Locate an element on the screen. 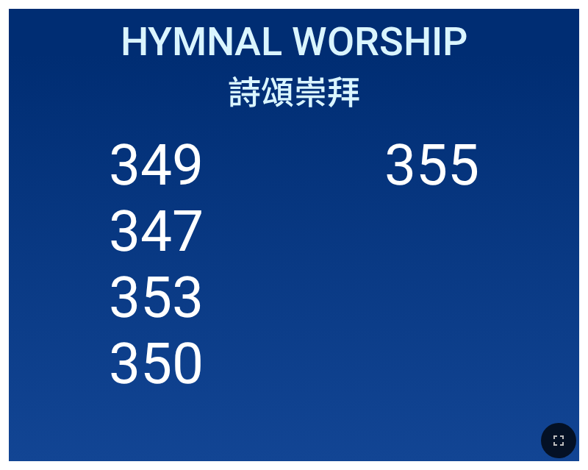 This screenshot has height=470, width=588. li: 350 is located at coordinates (156, 364).